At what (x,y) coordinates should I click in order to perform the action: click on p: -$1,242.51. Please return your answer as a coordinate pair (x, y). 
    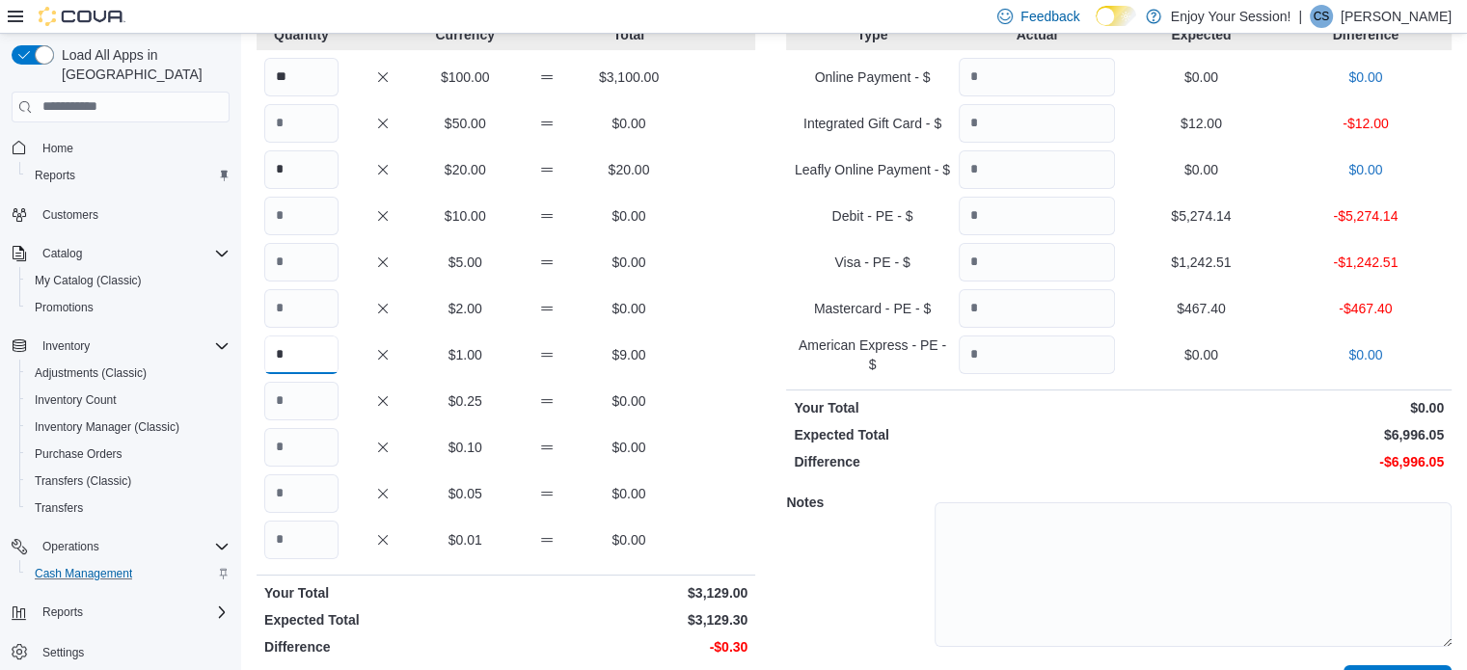
    Looking at the image, I should click on (1366, 262).